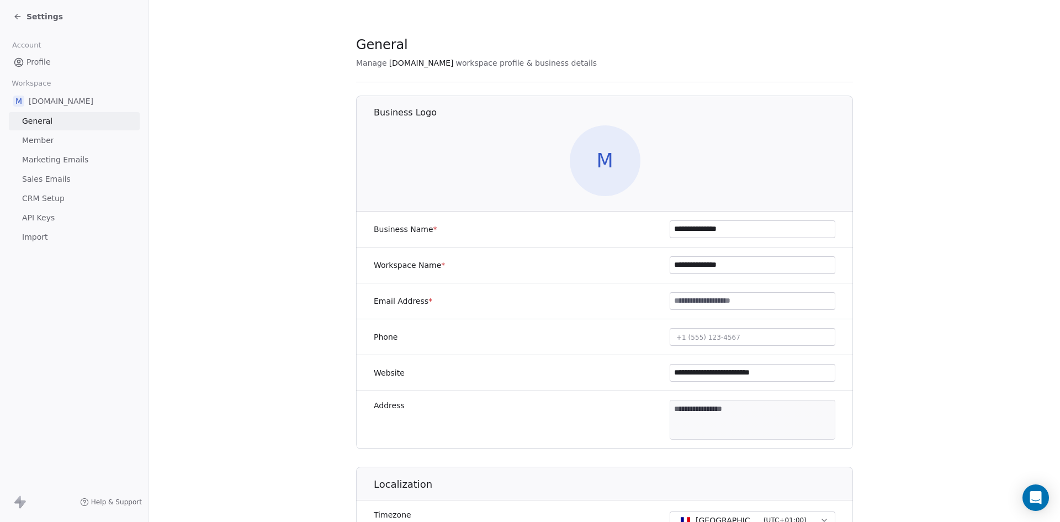  What do you see at coordinates (74, 160) in the screenshot?
I see `a: Marketing Emails` at bounding box center [74, 160].